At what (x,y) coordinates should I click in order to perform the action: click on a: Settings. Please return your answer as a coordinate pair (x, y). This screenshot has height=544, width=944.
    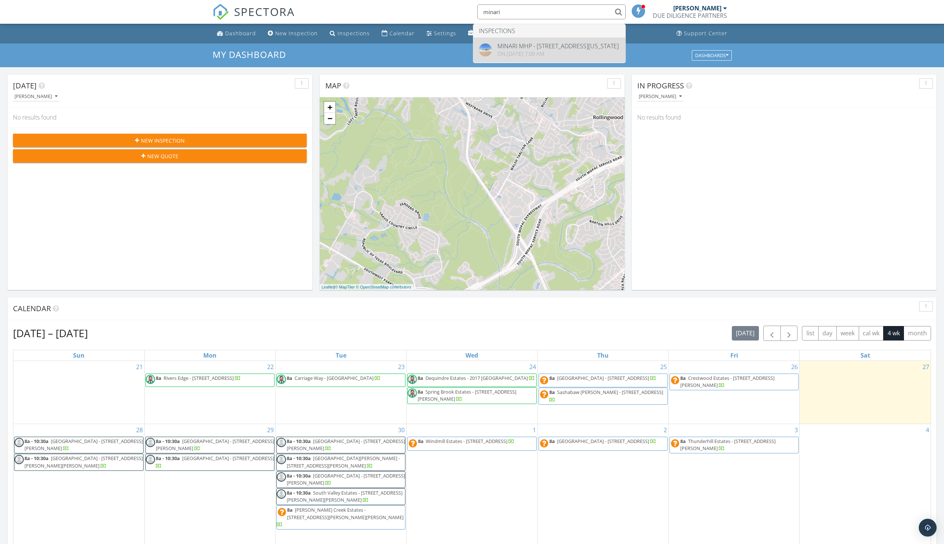
    Looking at the image, I should click on (441, 33).